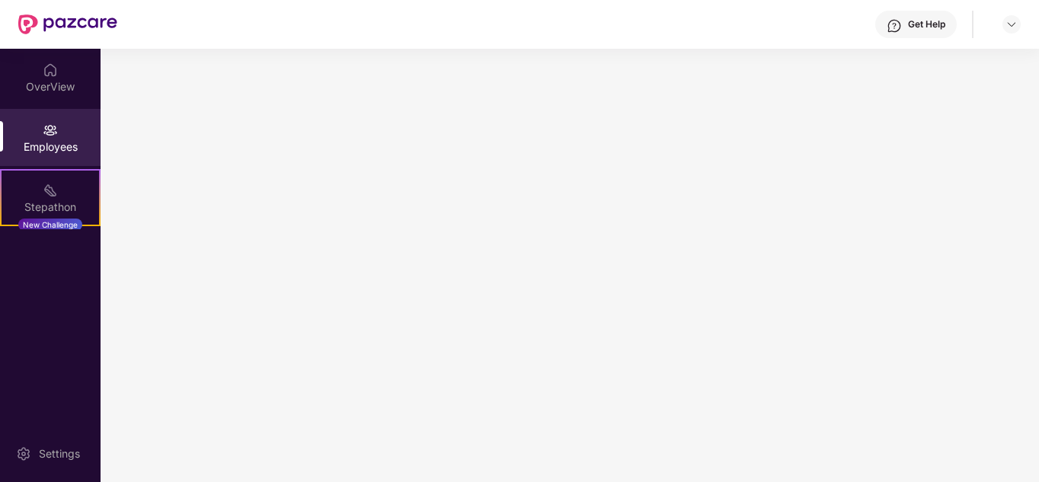 The height and width of the screenshot is (482, 1039). I want to click on img: svg+xml;base64,PHN2ZyBpZD0iRW1wbG95ZWVzIiB4bWxucz0iaHR0cDovL3d3dy53My5vcmcvMjAwMC9zdmciIHdpZHRoPS..., so click(50, 130).